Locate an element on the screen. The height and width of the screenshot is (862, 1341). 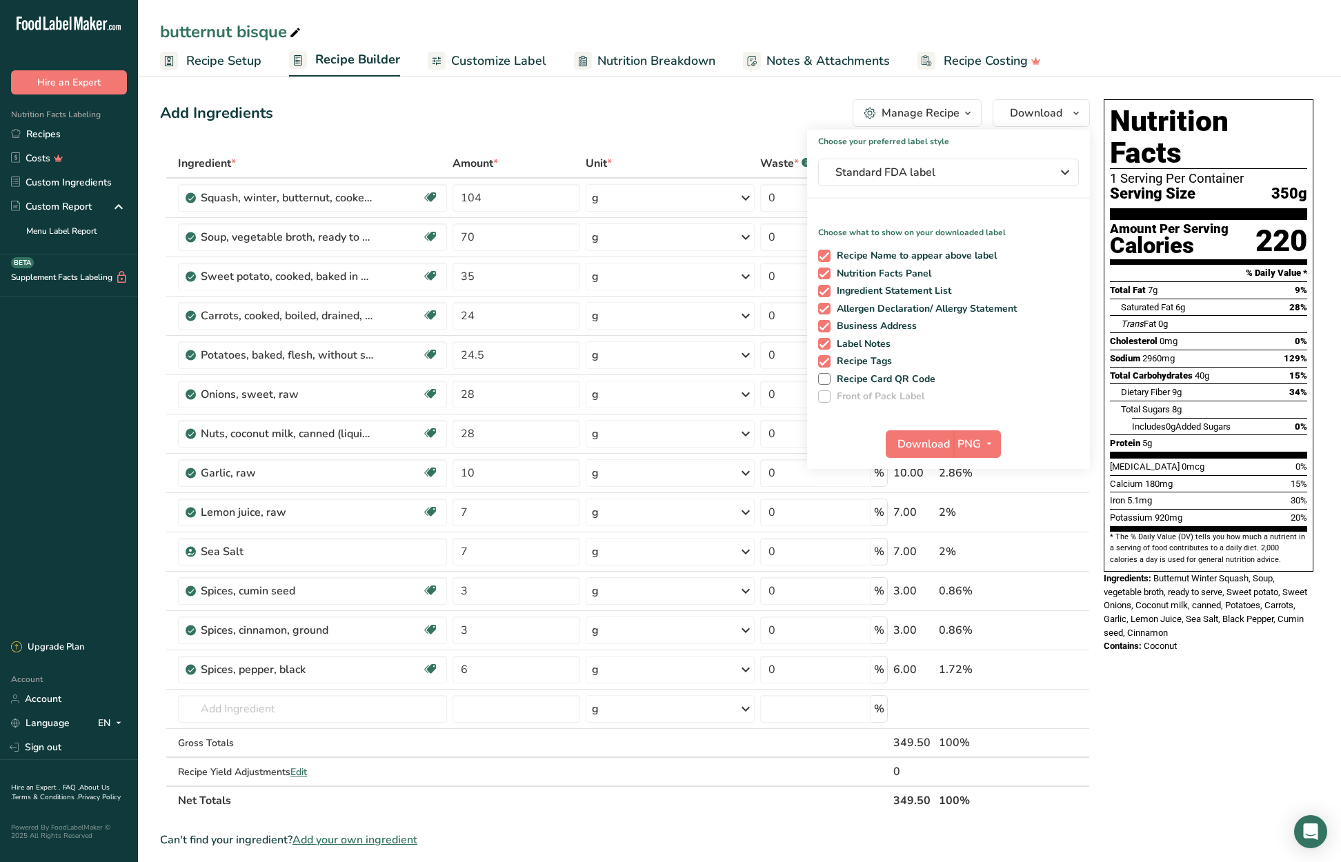
div: Upgrade Plan is located at coordinates (48, 648).